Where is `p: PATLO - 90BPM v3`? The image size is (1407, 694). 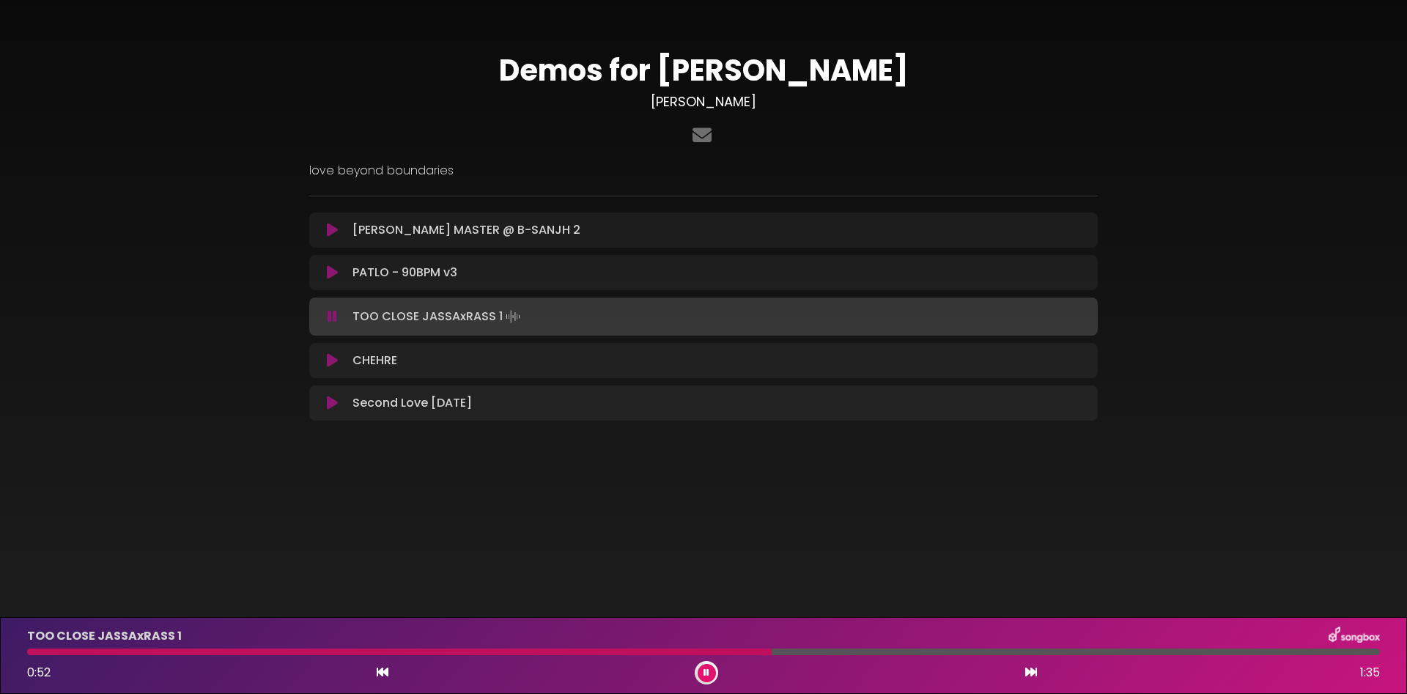 p: PATLO - 90BPM v3 is located at coordinates (405, 273).